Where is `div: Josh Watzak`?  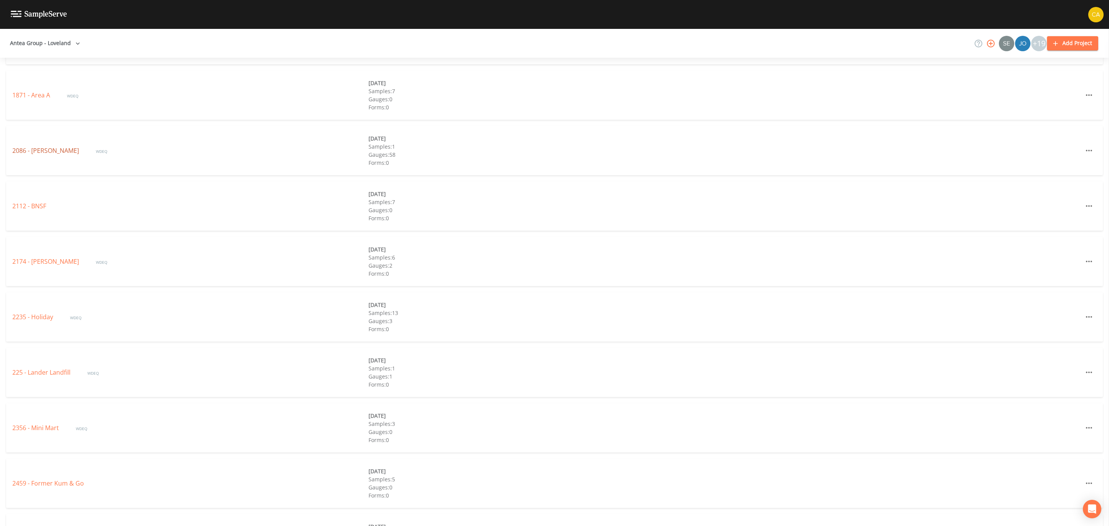 div: Josh Watzak is located at coordinates (1023, 44).